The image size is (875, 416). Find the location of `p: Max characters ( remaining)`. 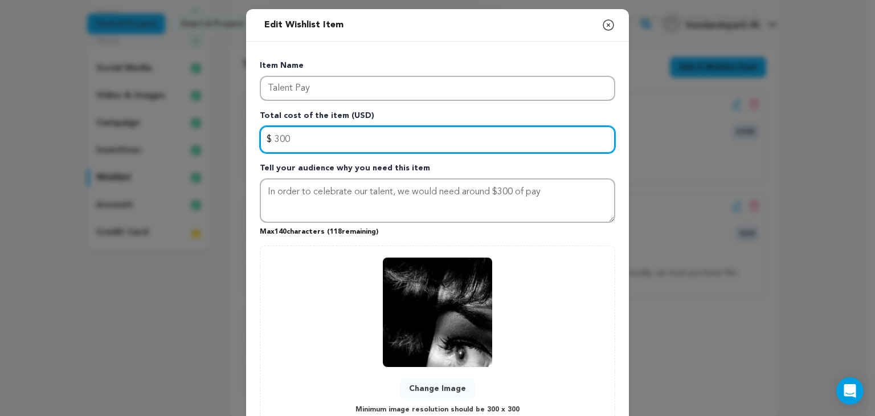

p: Max characters ( remaining) is located at coordinates (438, 230).